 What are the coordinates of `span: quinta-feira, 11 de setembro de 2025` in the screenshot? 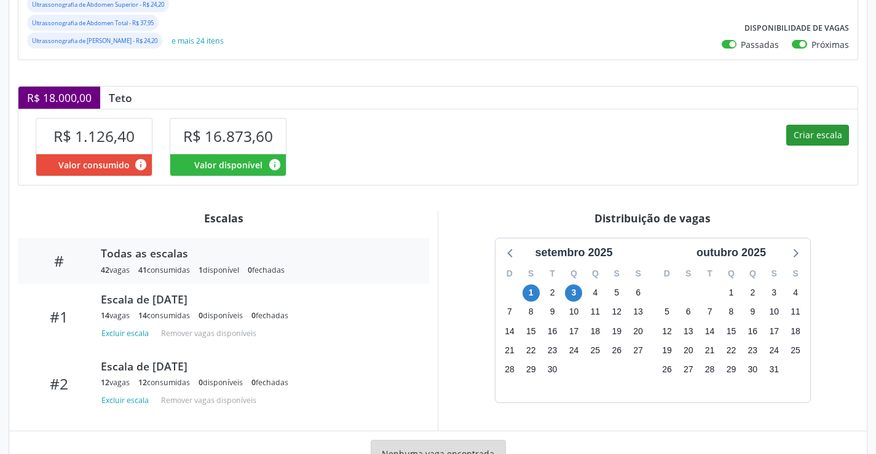 It's located at (595, 312).